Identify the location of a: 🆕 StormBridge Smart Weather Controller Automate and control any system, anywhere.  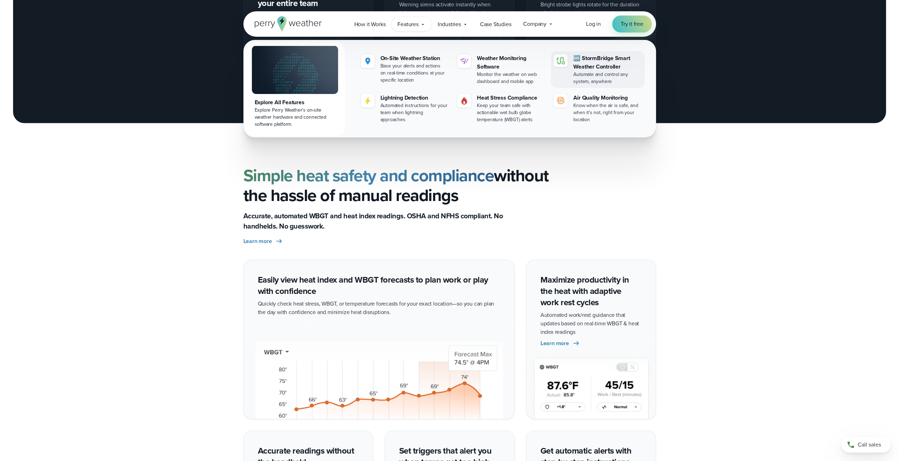
(598, 70).